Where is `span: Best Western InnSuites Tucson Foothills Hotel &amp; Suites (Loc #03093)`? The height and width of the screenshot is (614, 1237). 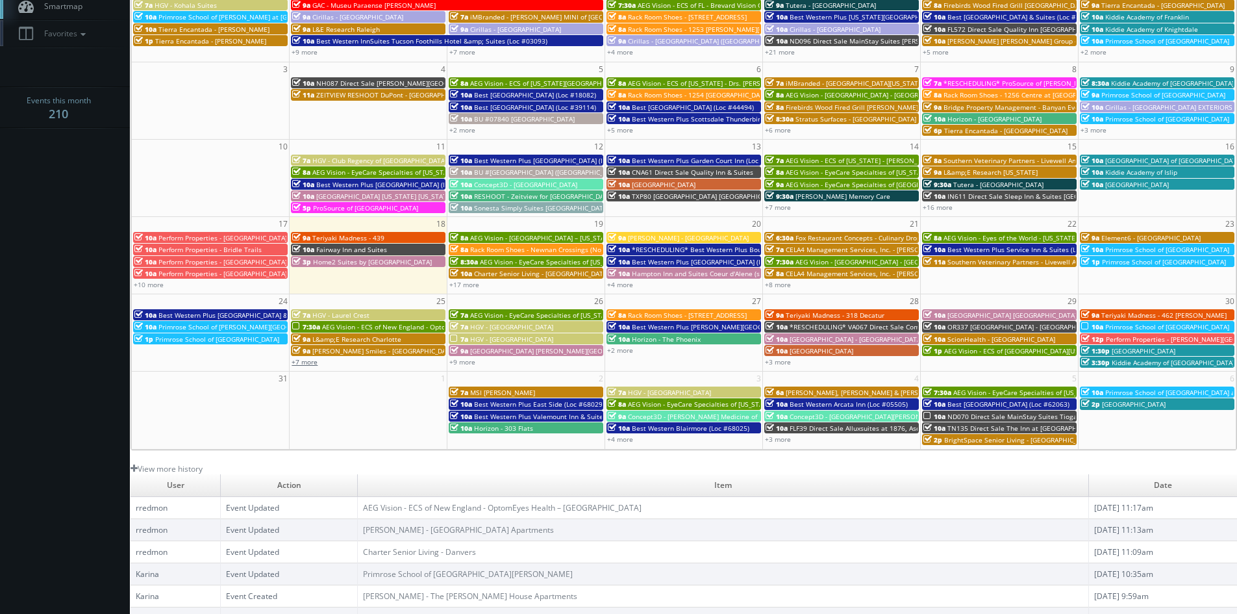
span: Best Western InnSuites Tucson Foothills Hotel &amp; Suites (Loc #03093) is located at coordinates (432, 41).